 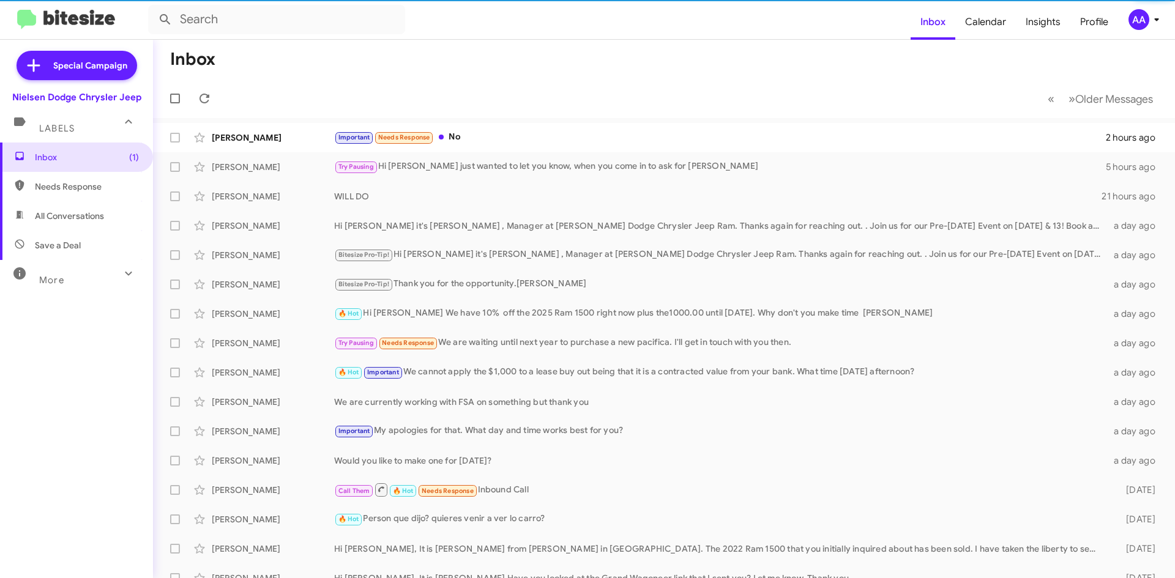 I want to click on a: Inbox, so click(x=933, y=22).